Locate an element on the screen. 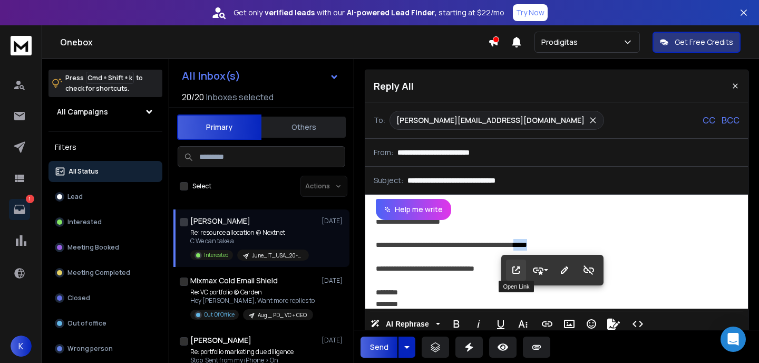 The height and width of the screenshot is (363, 759). button: Meeting Booked is located at coordinates (105, 247).